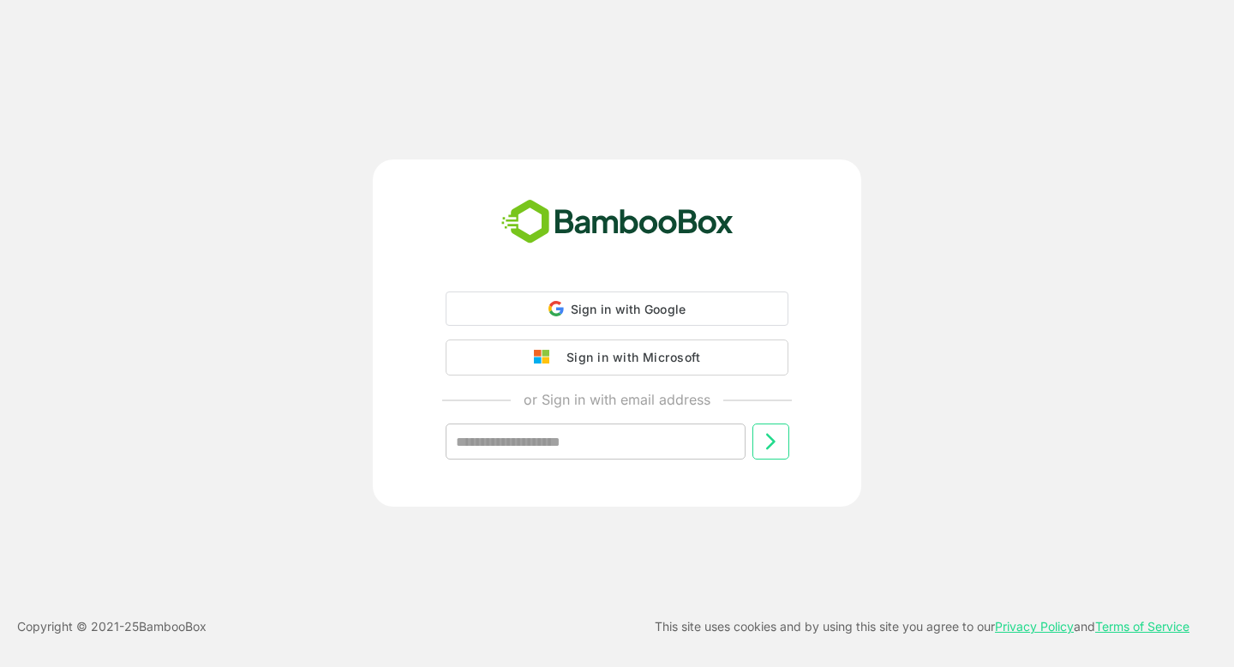 This screenshot has height=667, width=1234. What do you see at coordinates (546, 357) in the screenshot?
I see `img: google` at bounding box center [546, 357].